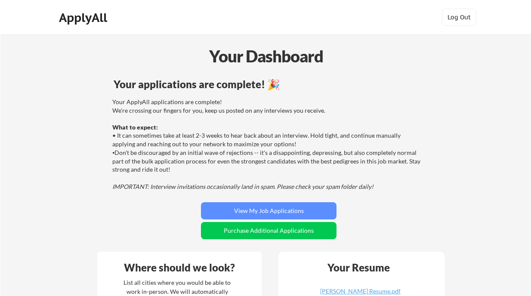 The width and height of the screenshot is (531, 296). What do you see at coordinates (267, 144) in the screenshot?
I see `div: Your ApplyAll applications are complete! We're crossing our fingers for you, keep us posted on an...` at bounding box center [267, 144].